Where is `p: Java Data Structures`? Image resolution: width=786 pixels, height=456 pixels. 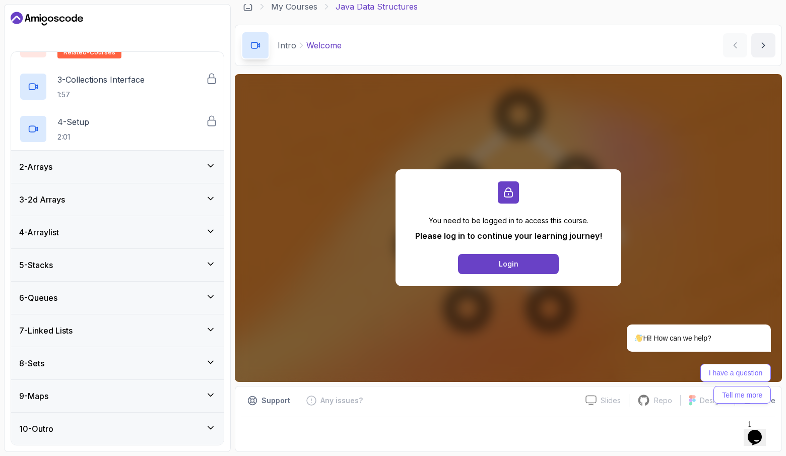
p: Java Data Structures is located at coordinates (376, 7).